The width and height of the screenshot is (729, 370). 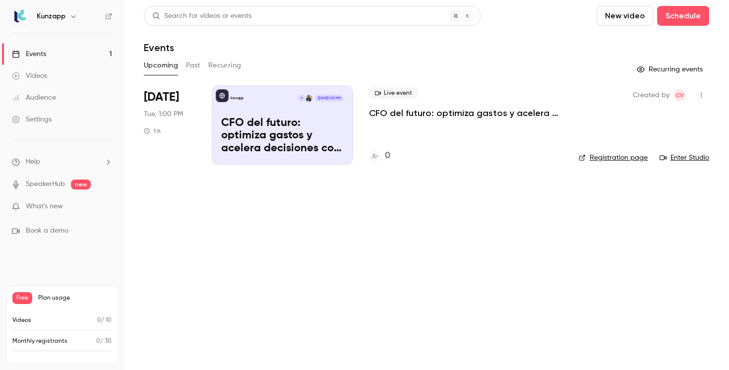 I want to click on img: Laura Del Castillo, so click(x=309, y=98).